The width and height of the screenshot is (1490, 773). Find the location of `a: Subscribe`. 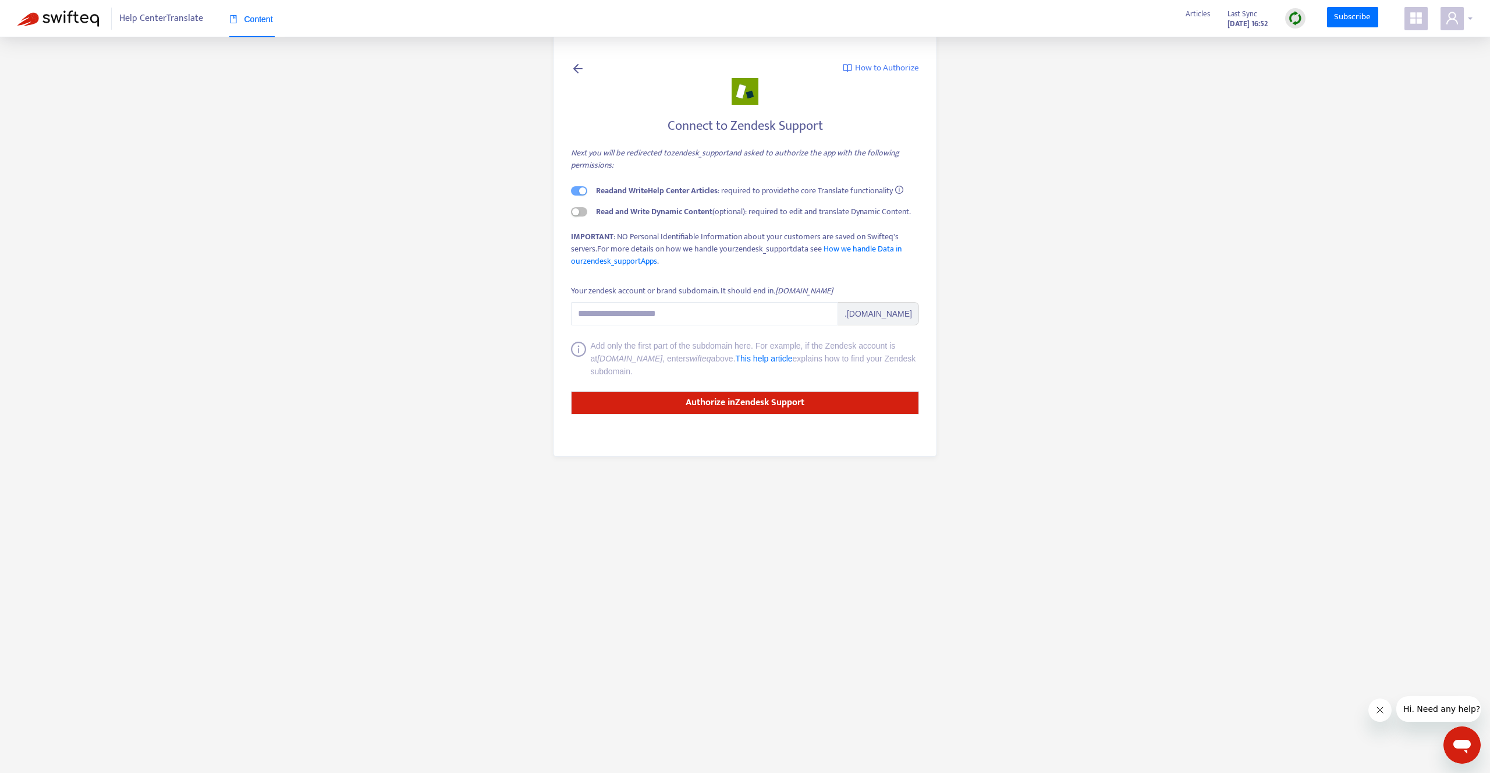

a: Subscribe is located at coordinates (1353, 17).